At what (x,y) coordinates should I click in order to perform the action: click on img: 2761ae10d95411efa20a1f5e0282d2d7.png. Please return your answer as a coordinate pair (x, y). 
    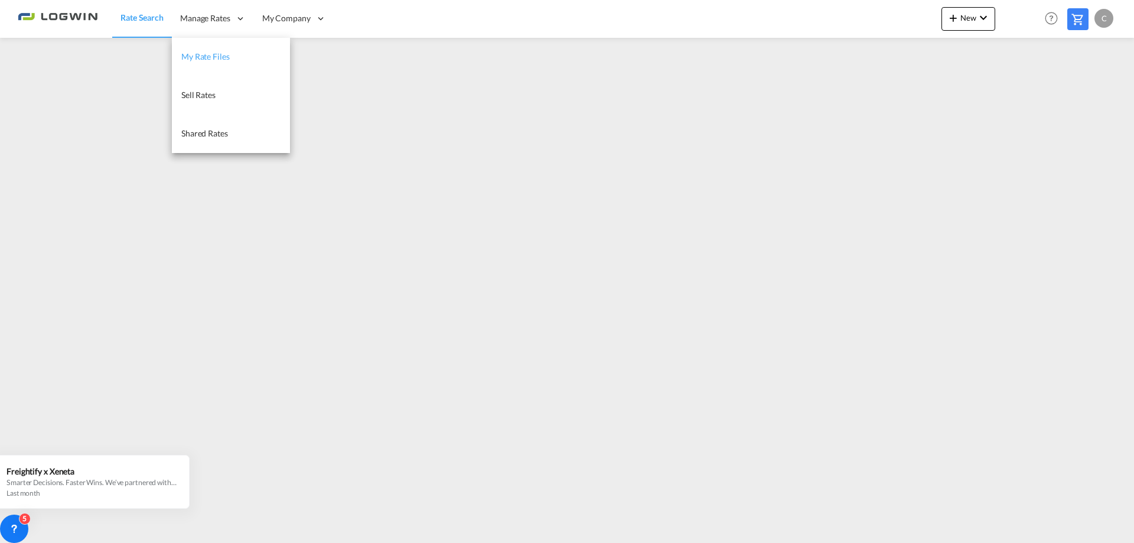
    Looking at the image, I should click on (57, 18).